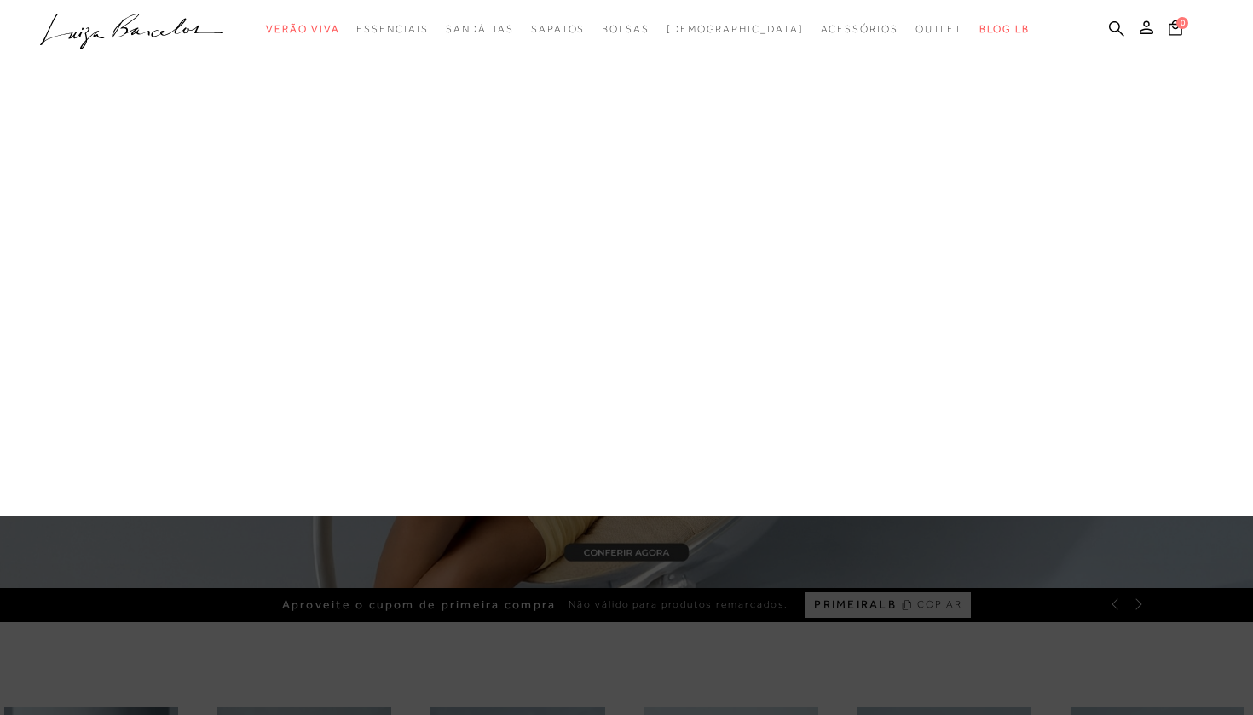 The height and width of the screenshot is (715, 1253). Describe the element at coordinates (735, 29) in the screenshot. I see `a: noSubCategoriesText` at that location.